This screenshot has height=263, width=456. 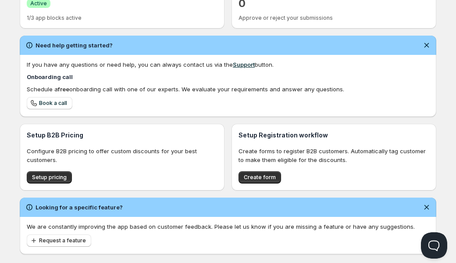 What do you see at coordinates (334, 18) in the screenshot?
I see `p: Approve or reject your submissions` at bounding box center [334, 18].